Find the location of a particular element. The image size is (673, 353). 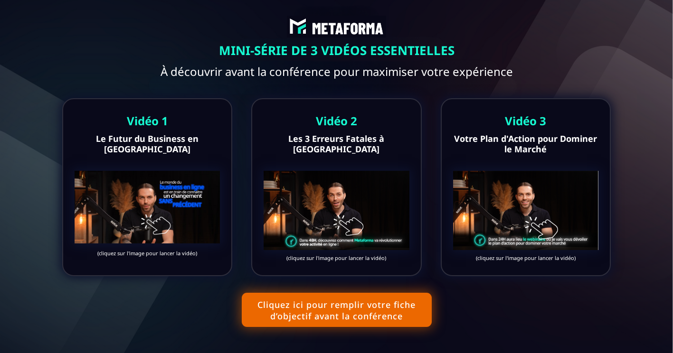

text: Vidéo 3 is located at coordinates (525, 121).